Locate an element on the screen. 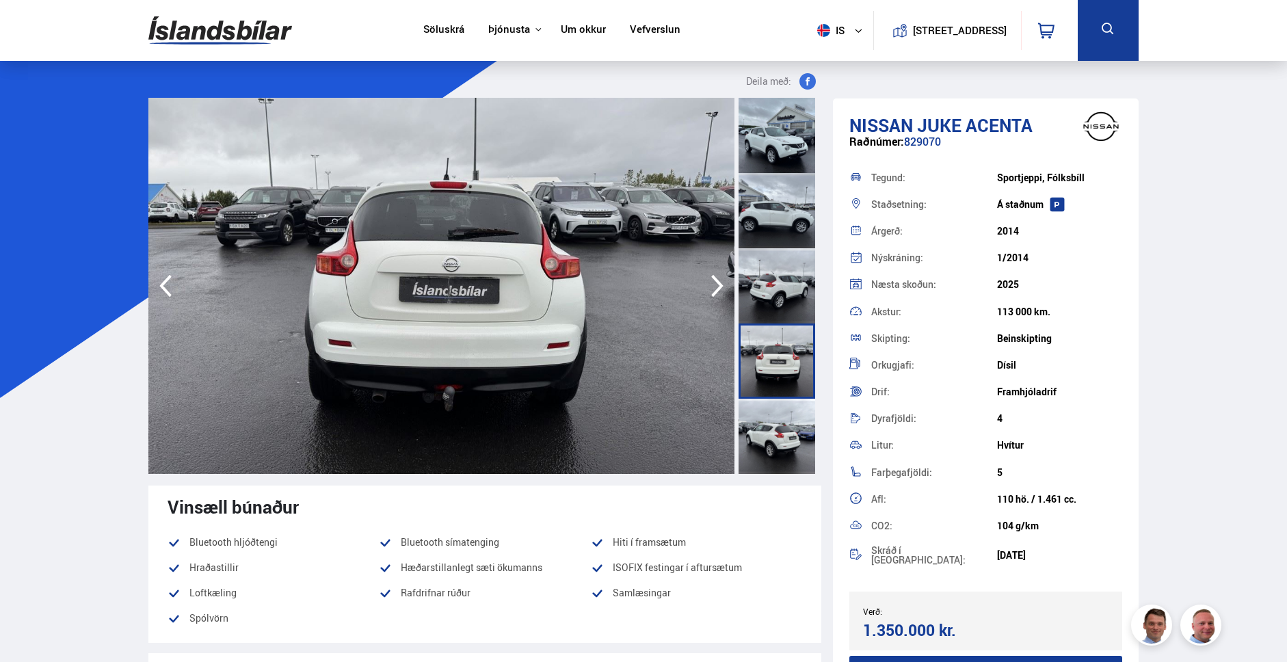  a: Söluskrá is located at coordinates (444, 30).